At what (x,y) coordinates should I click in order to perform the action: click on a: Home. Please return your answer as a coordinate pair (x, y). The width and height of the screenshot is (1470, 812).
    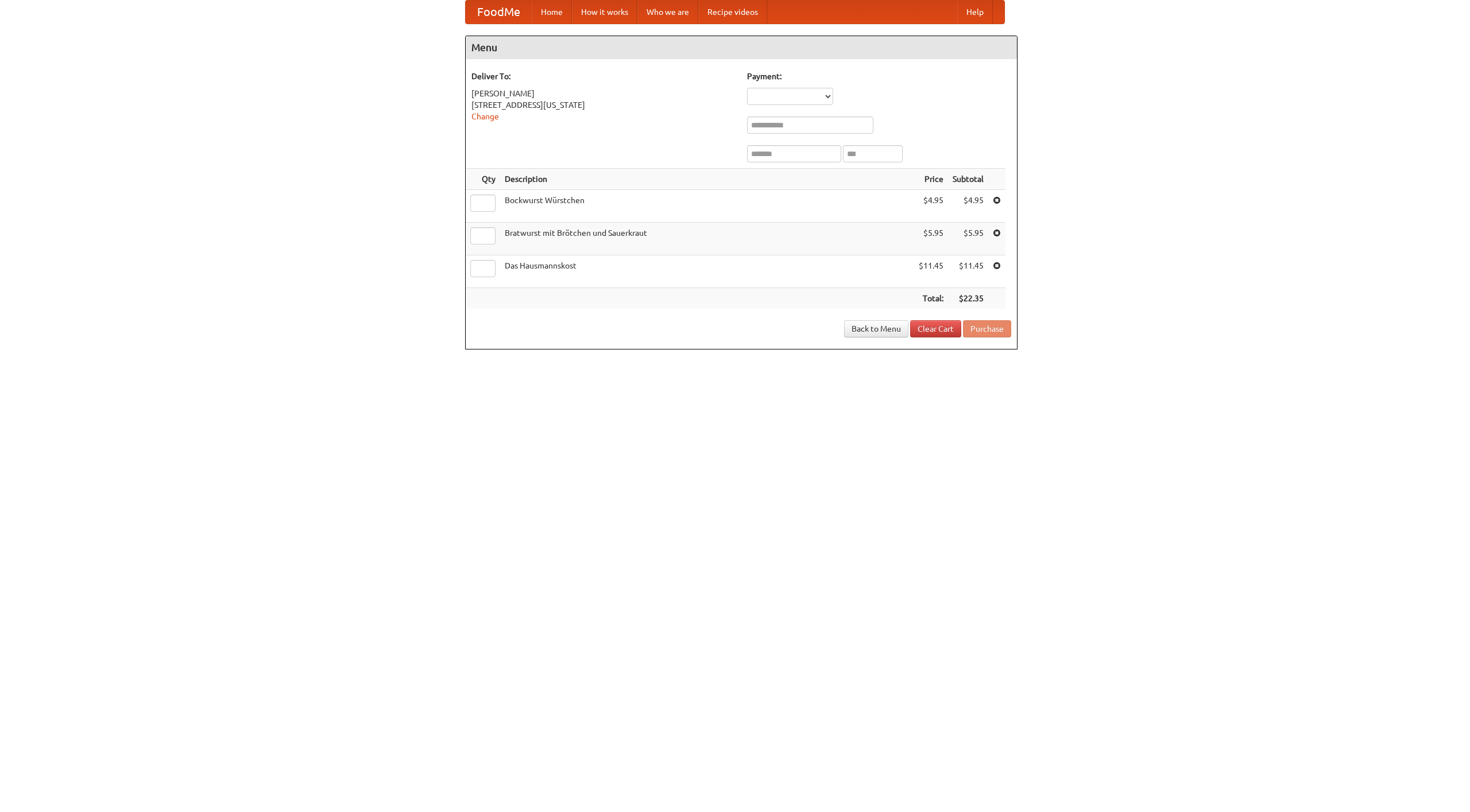
    Looking at the image, I should click on (552, 12).